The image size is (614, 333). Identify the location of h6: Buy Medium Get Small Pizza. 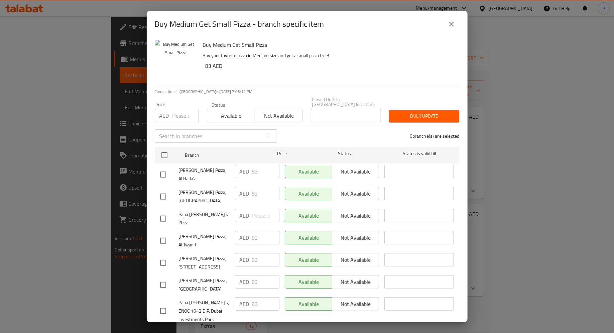
(328, 45).